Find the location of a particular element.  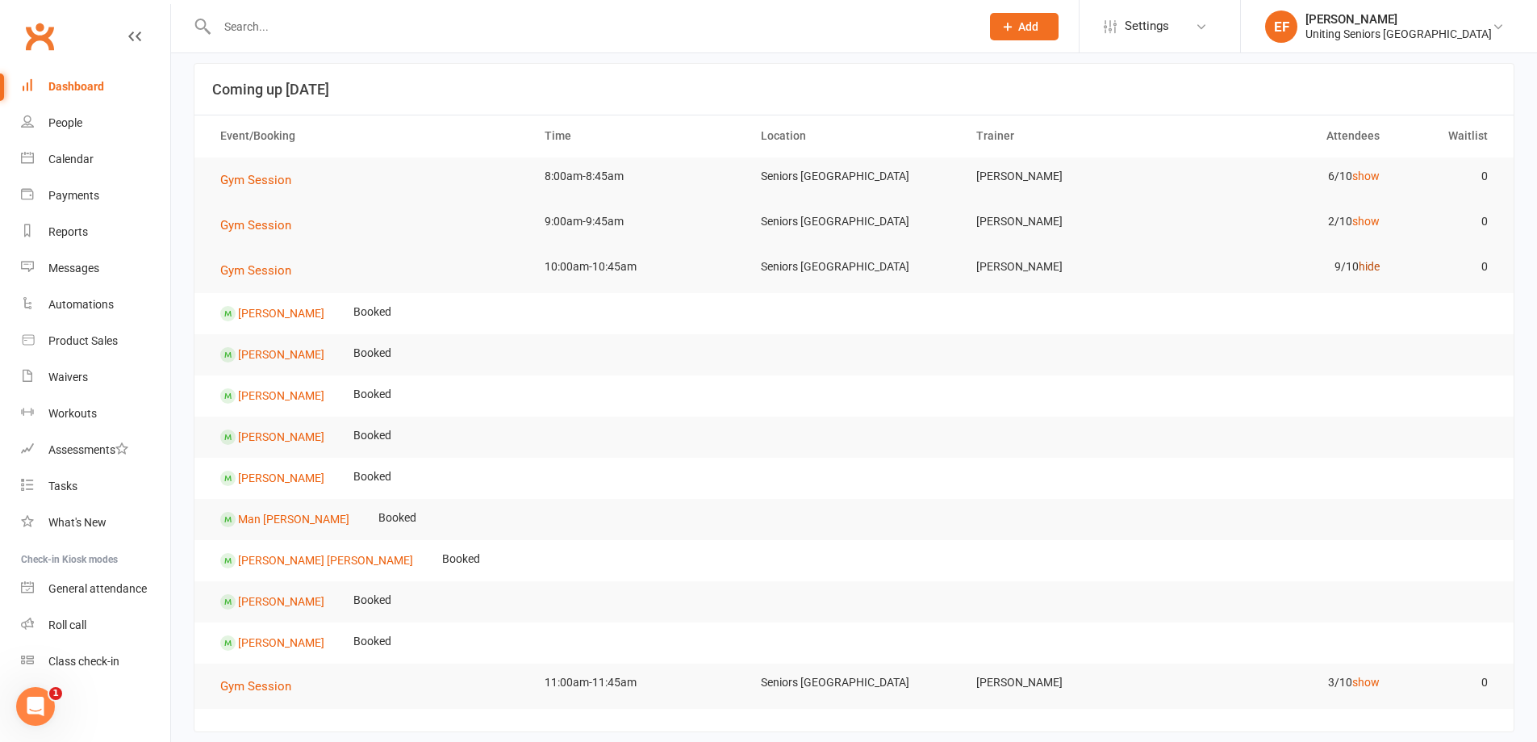

div: People is located at coordinates (65, 123).